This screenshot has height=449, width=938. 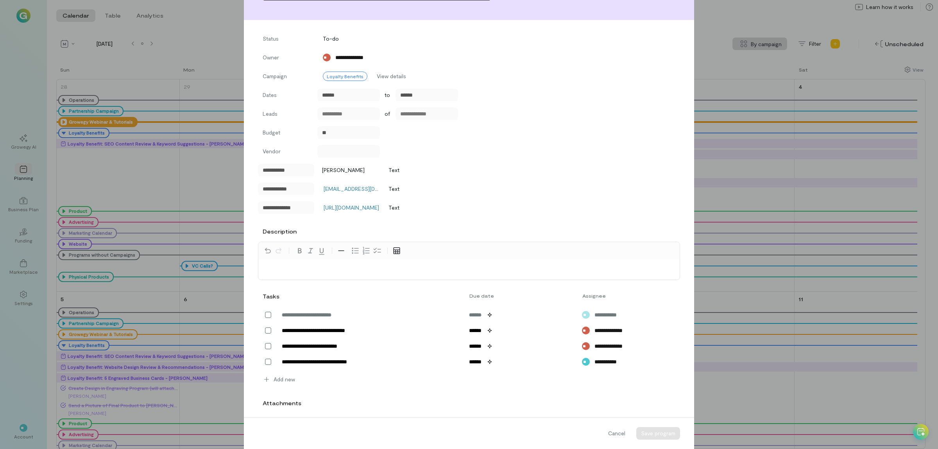 What do you see at coordinates (387, 114) in the screenshot?
I see `span: of` at bounding box center [387, 114].